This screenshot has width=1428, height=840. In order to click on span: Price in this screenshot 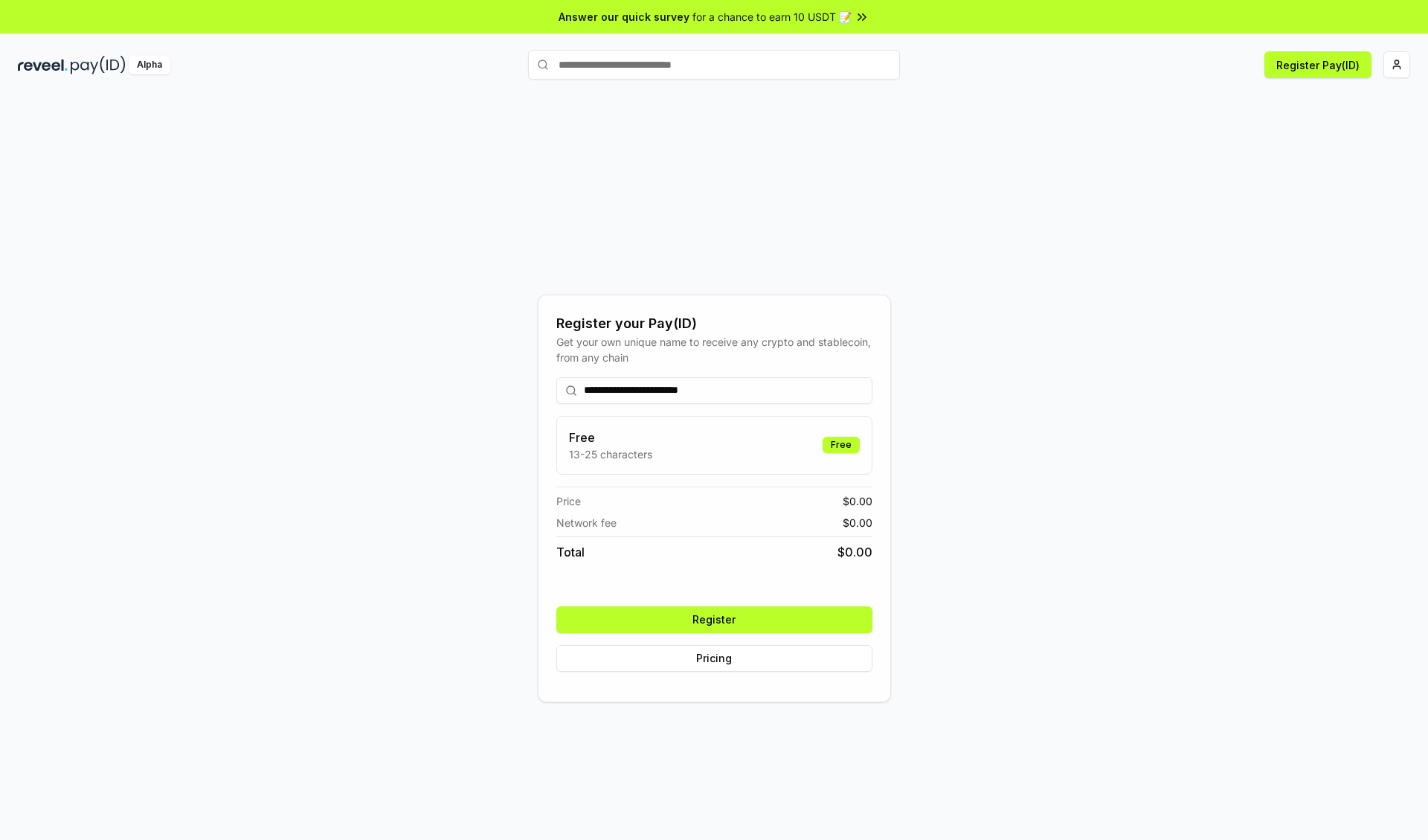, I will do `click(569, 501)`.